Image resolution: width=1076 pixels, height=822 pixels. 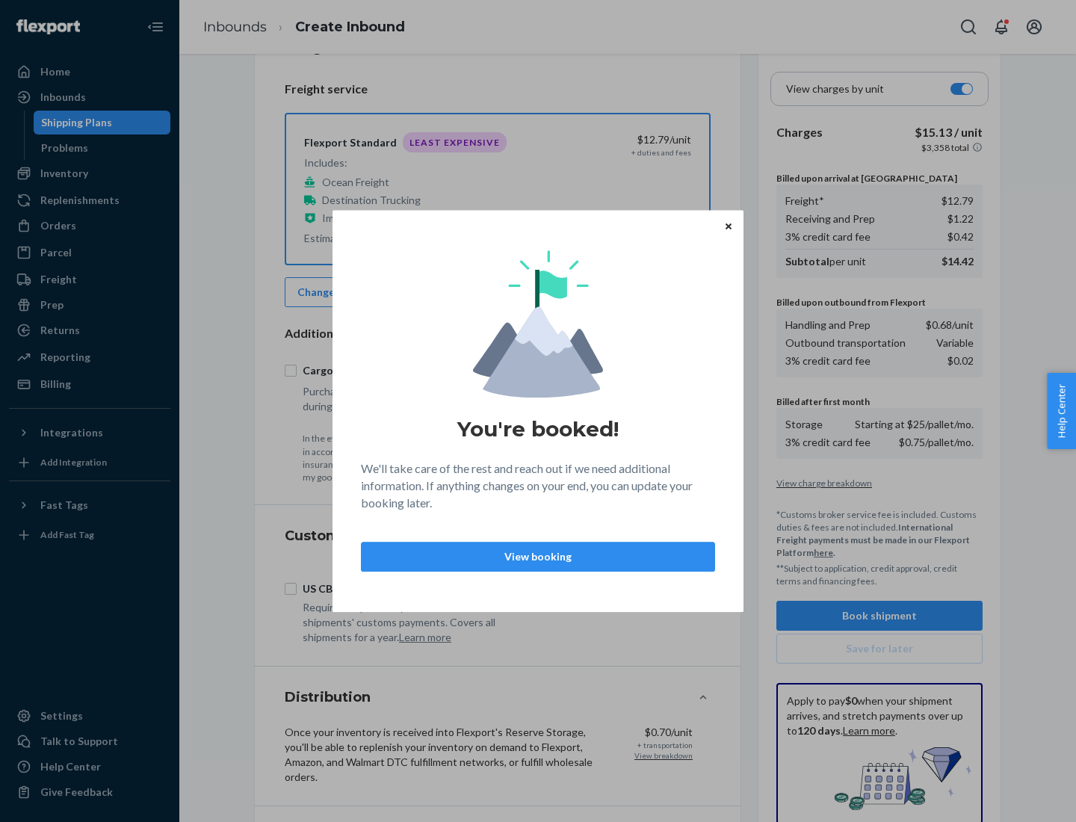 What do you see at coordinates (538, 323) in the screenshot?
I see `img: svg+xml,%3Csvg%20viewBox%3D%220%200%20174%20197%22%20fill%3D%22none%22%20xmlns%3D%22http%3A%2F%2F...` at bounding box center [538, 323].